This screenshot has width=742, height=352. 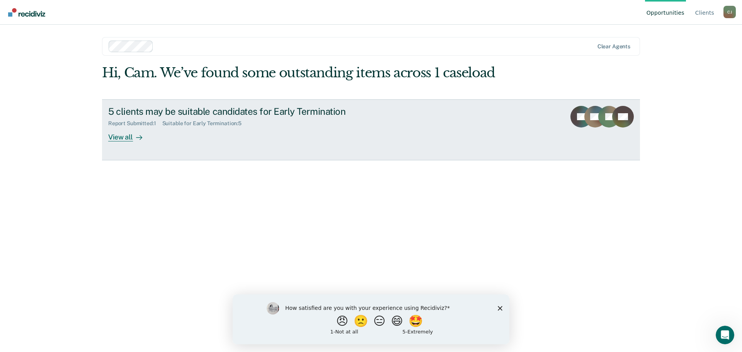 What do you see at coordinates (110, 27) in the screenshot?
I see `button: 1` at bounding box center [110, 27].